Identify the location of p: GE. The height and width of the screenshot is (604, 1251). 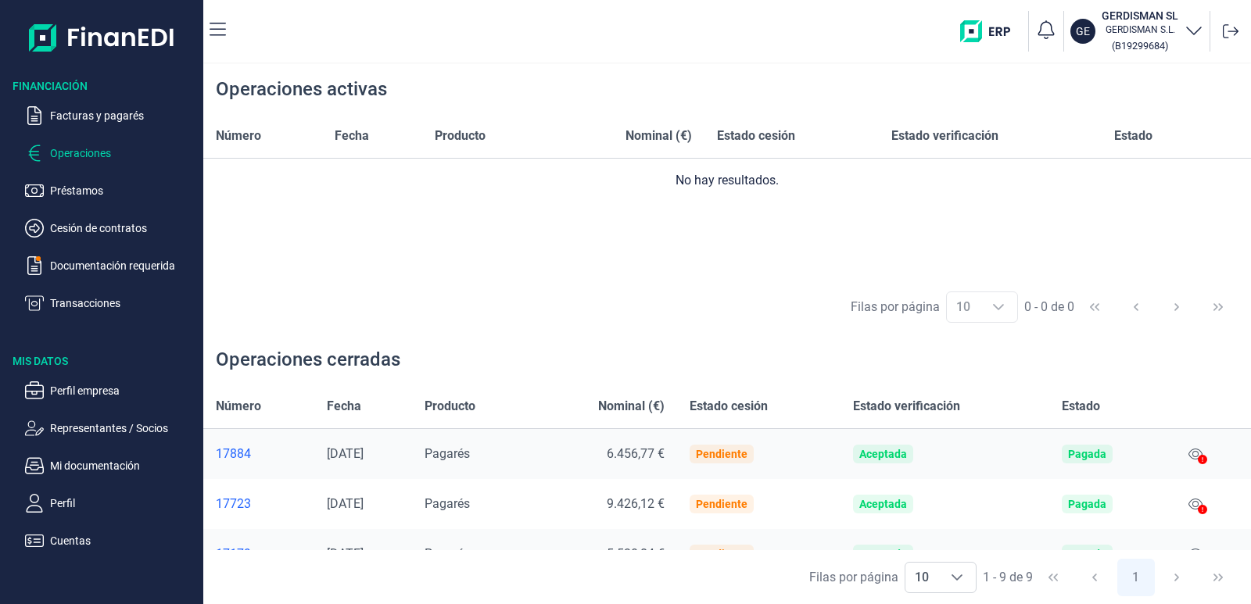
(1083, 31).